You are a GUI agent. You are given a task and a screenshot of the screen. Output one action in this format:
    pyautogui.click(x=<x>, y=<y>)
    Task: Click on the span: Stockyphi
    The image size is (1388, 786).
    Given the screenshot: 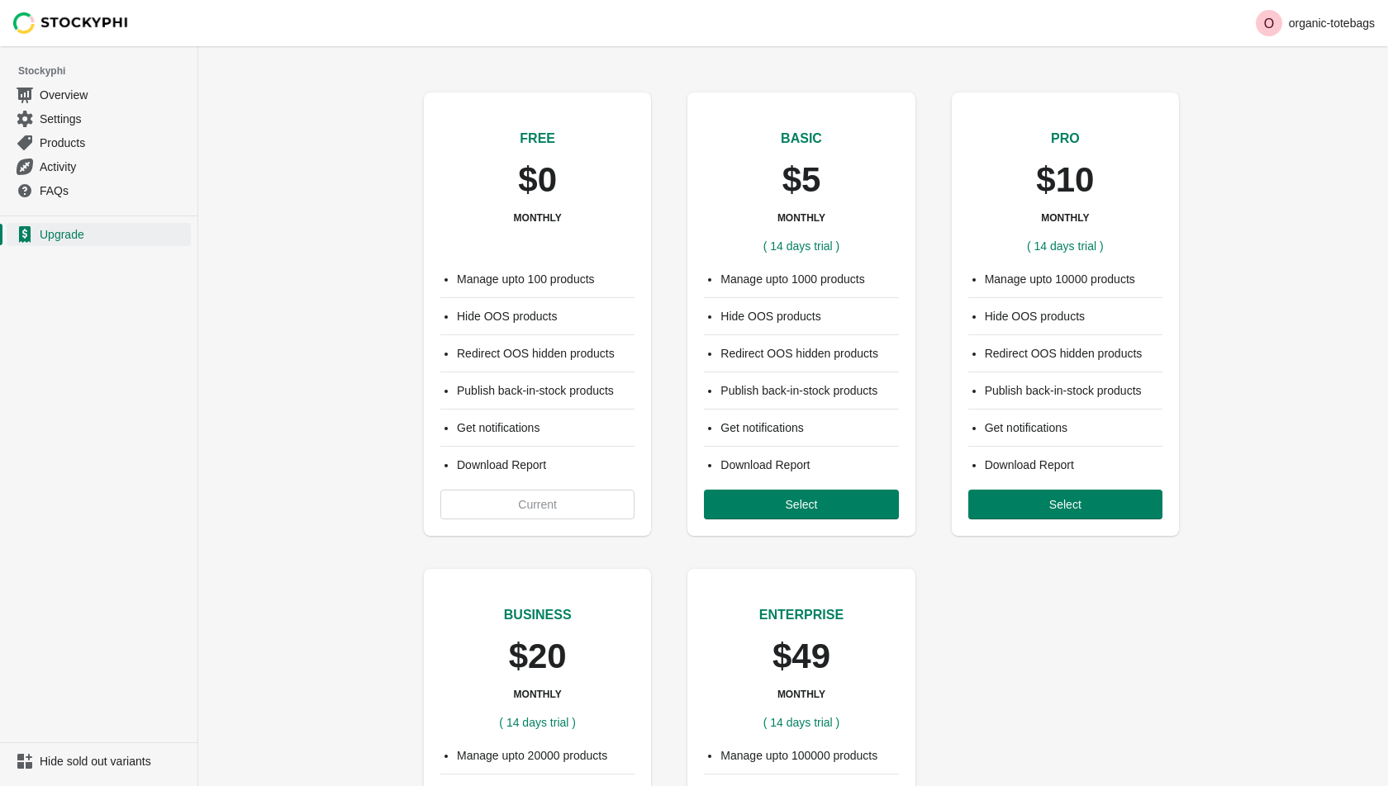 What is the action you would take?
    pyautogui.click(x=107, y=71)
    